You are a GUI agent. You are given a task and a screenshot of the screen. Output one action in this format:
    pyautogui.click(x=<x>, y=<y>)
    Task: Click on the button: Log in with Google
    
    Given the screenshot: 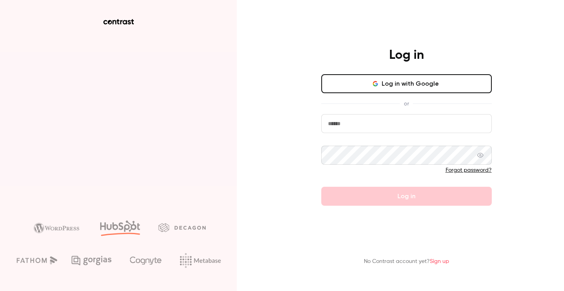 What is the action you would take?
    pyautogui.click(x=407, y=84)
    